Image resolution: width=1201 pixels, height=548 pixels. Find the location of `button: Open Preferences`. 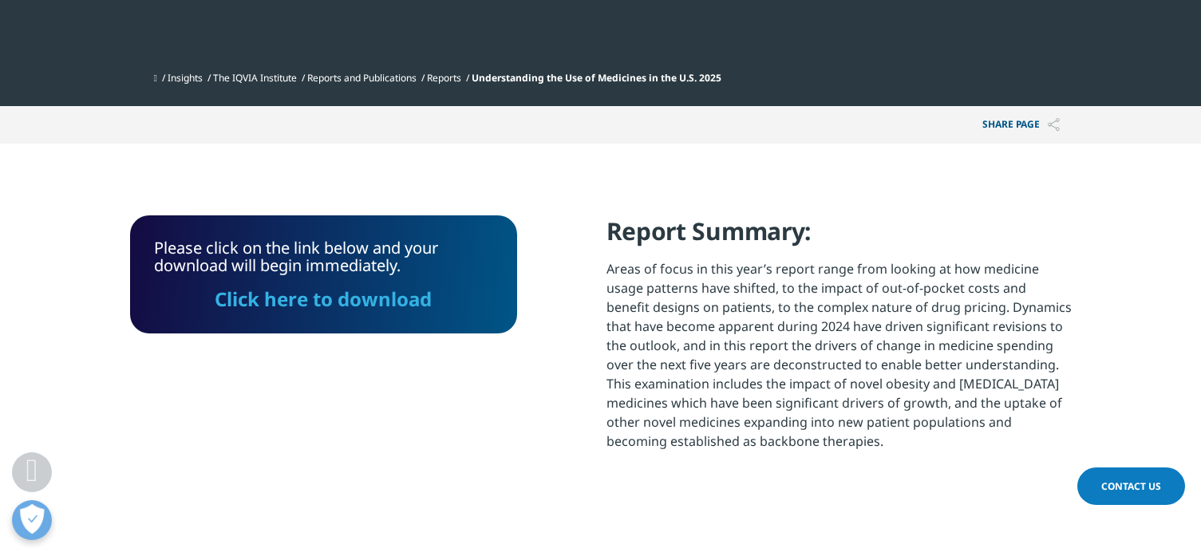

button: Open Preferences is located at coordinates (32, 520).